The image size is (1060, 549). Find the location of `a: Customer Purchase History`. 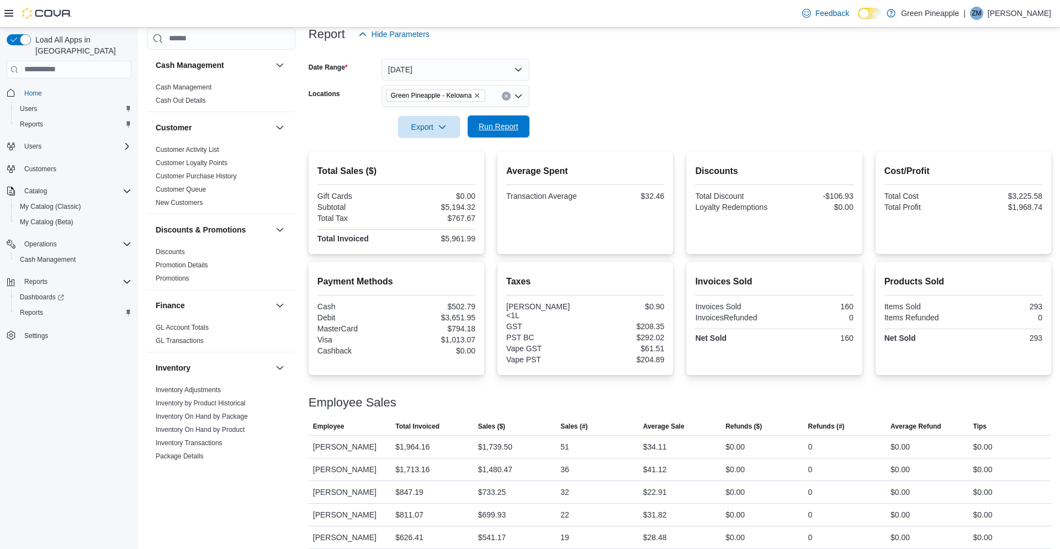

a: Customer Purchase History is located at coordinates (196, 176).